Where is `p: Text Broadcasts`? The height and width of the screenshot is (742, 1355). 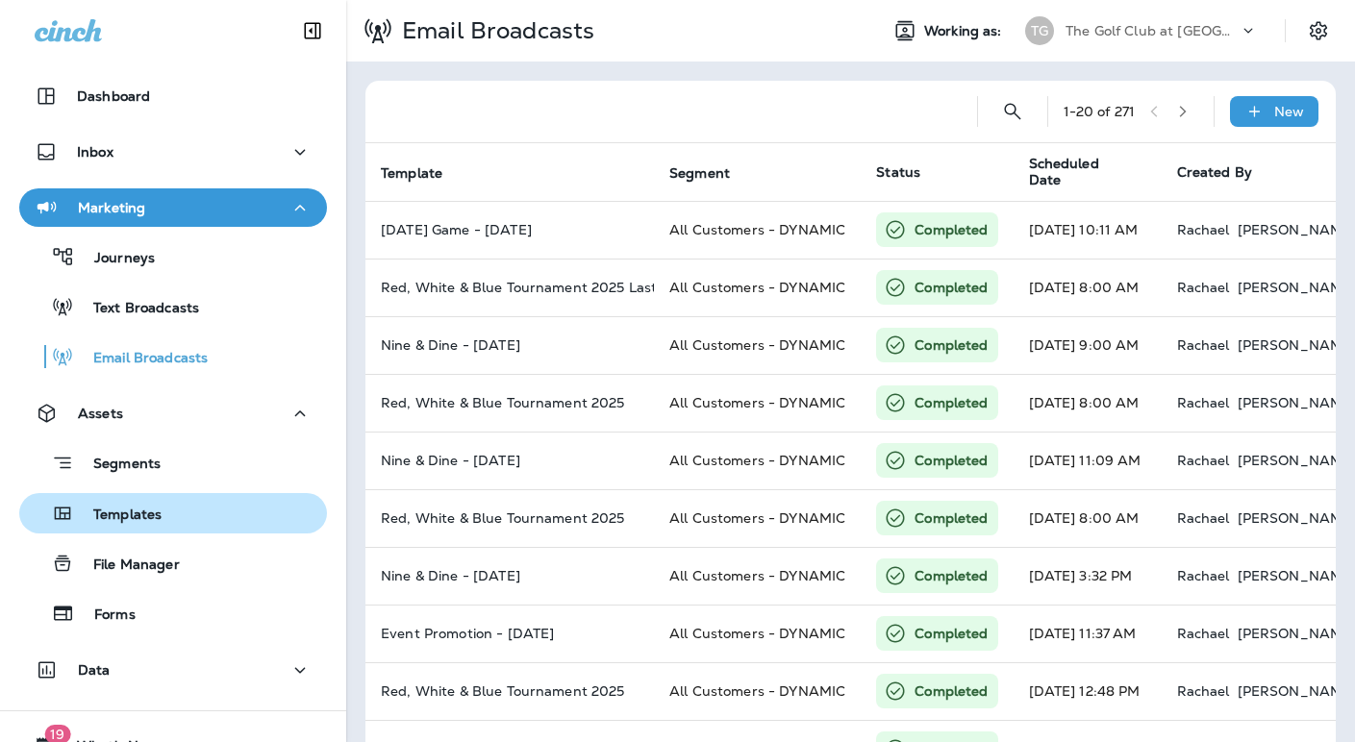 p: Text Broadcasts is located at coordinates (137, 309).